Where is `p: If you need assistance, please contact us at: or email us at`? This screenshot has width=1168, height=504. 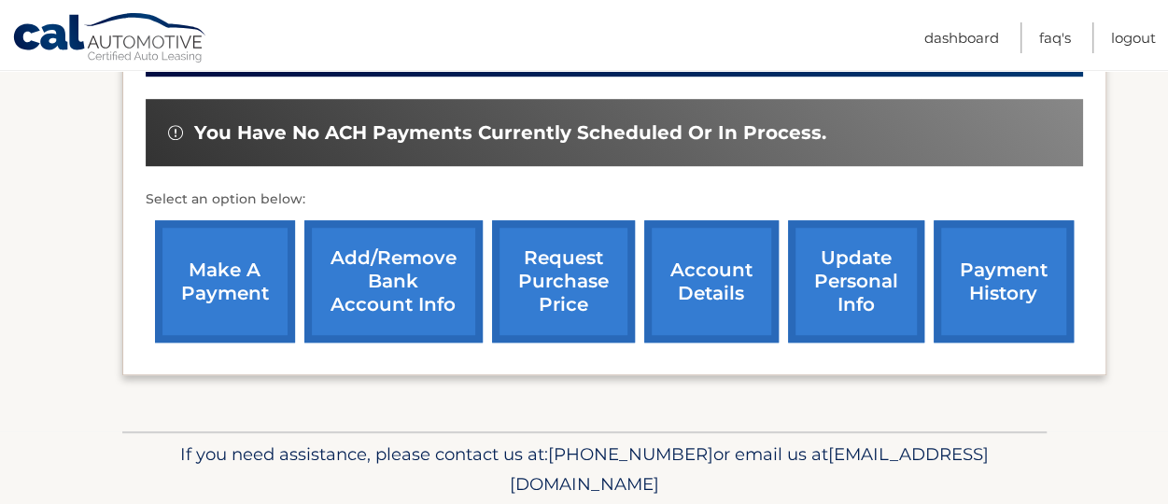
p: If you need assistance, please contact us at: or email us at is located at coordinates (584, 470).